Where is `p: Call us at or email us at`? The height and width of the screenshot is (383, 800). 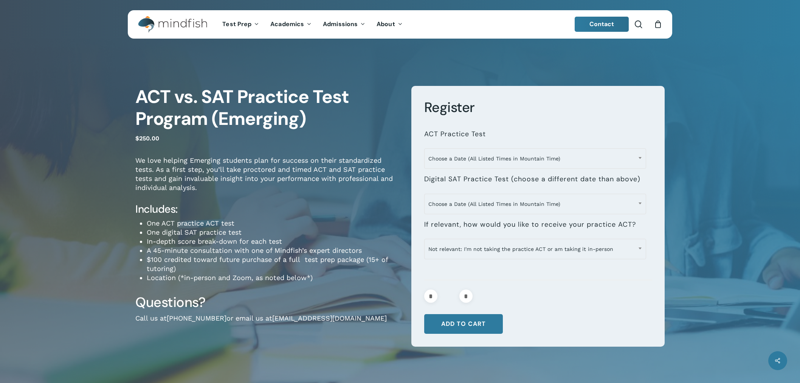
p: Call us at or email us at is located at coordinates (268, 323).